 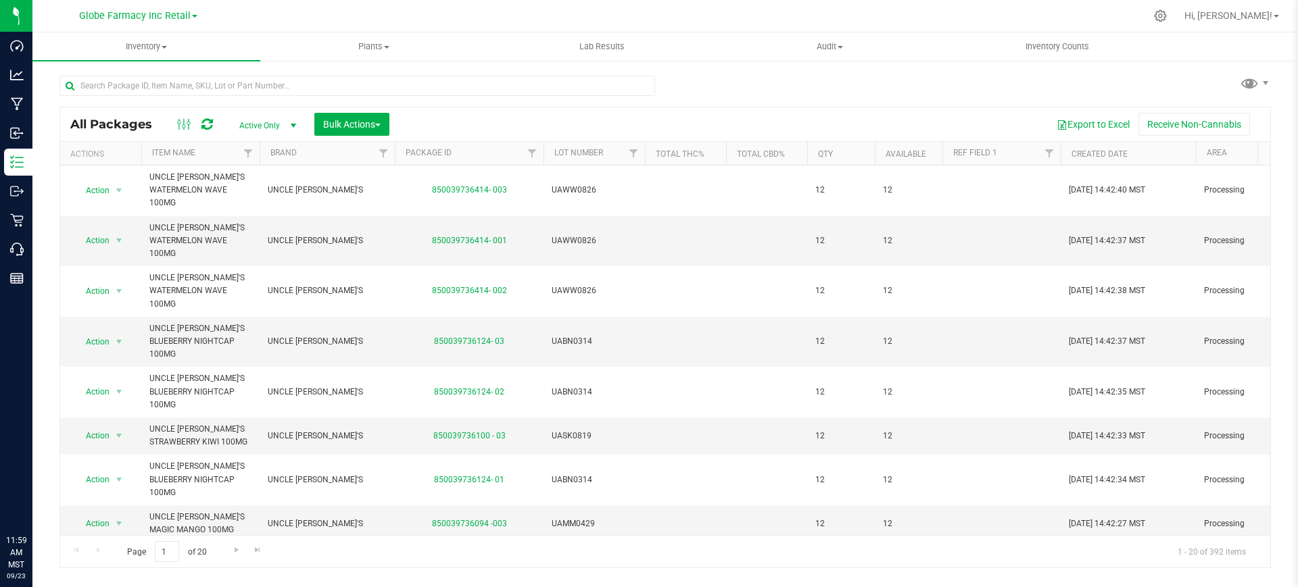 What do you see at coordinates (146, 47) in the screenshot?
I see `span: Inventory` at bounding box center [146, 47].